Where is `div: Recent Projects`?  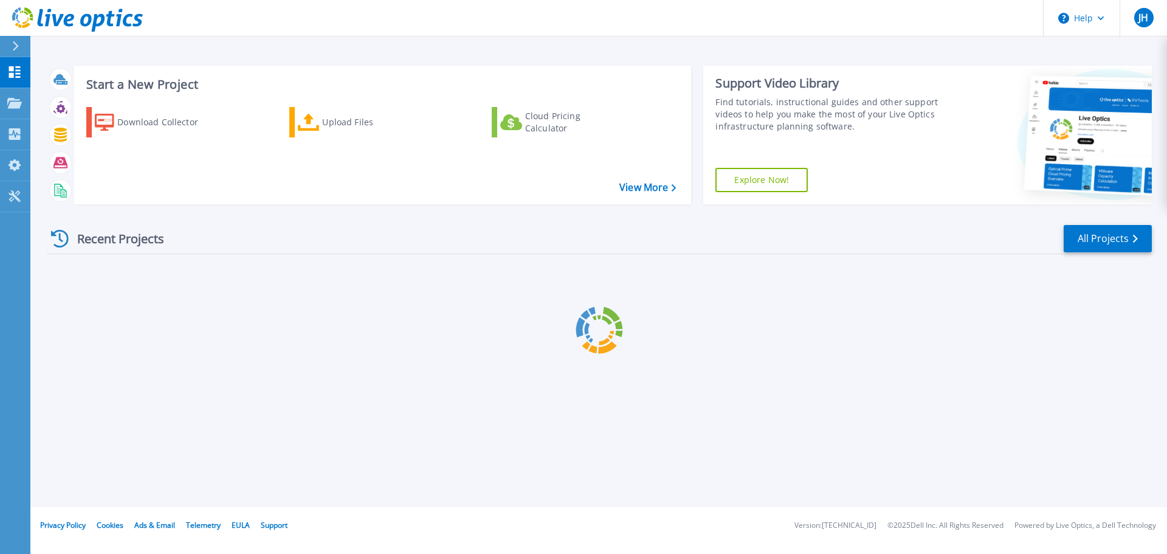
div: Recent Projects is located at coordinates (114, 238).